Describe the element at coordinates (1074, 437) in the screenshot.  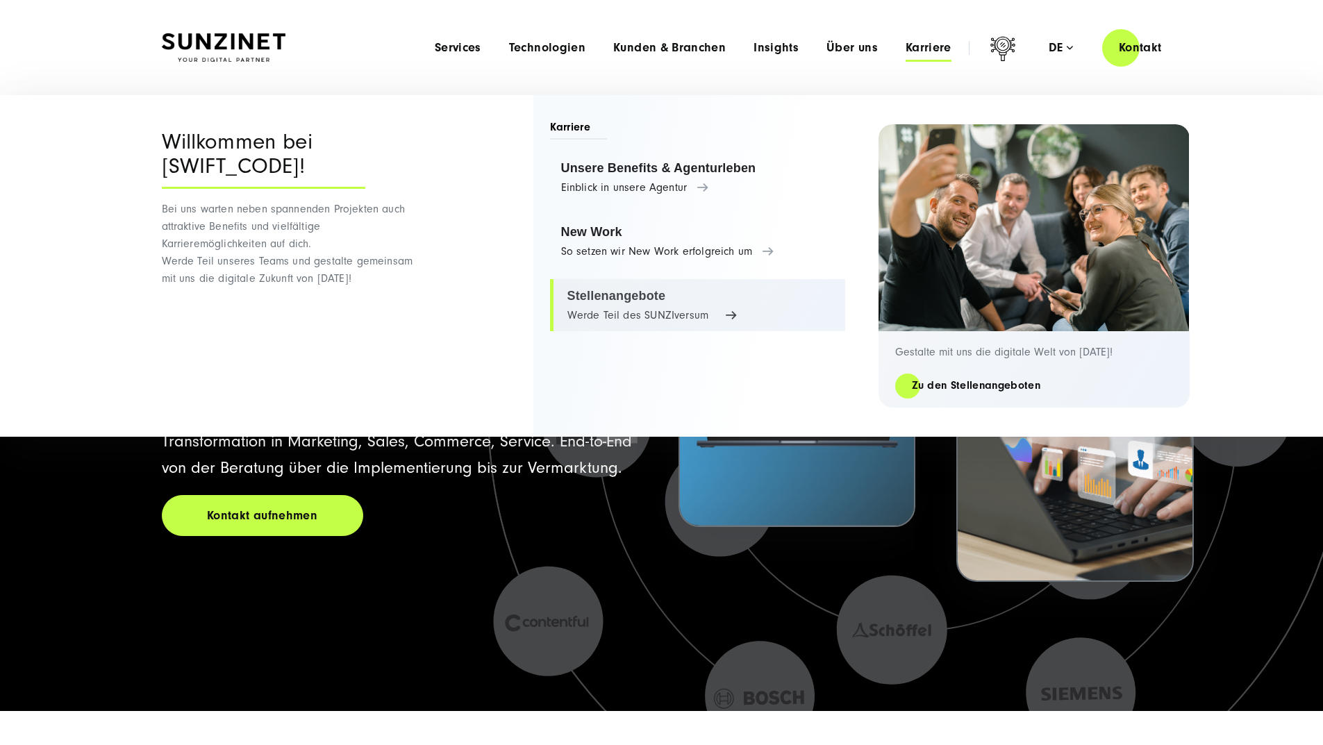
I see `img: BOSCH - Kundeprojekt - Digital Transformation Agentur SUNZINET` at that location.